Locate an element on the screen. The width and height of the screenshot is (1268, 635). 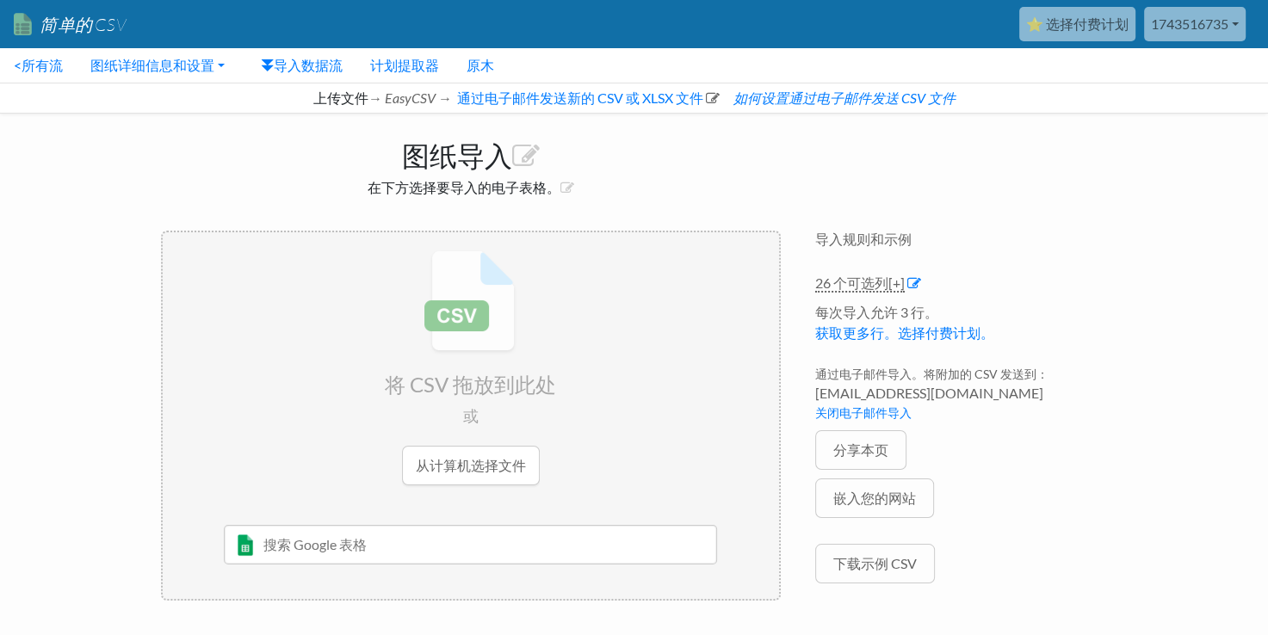
a: 26 个可选列[+] is located at coordinates (860, 283).